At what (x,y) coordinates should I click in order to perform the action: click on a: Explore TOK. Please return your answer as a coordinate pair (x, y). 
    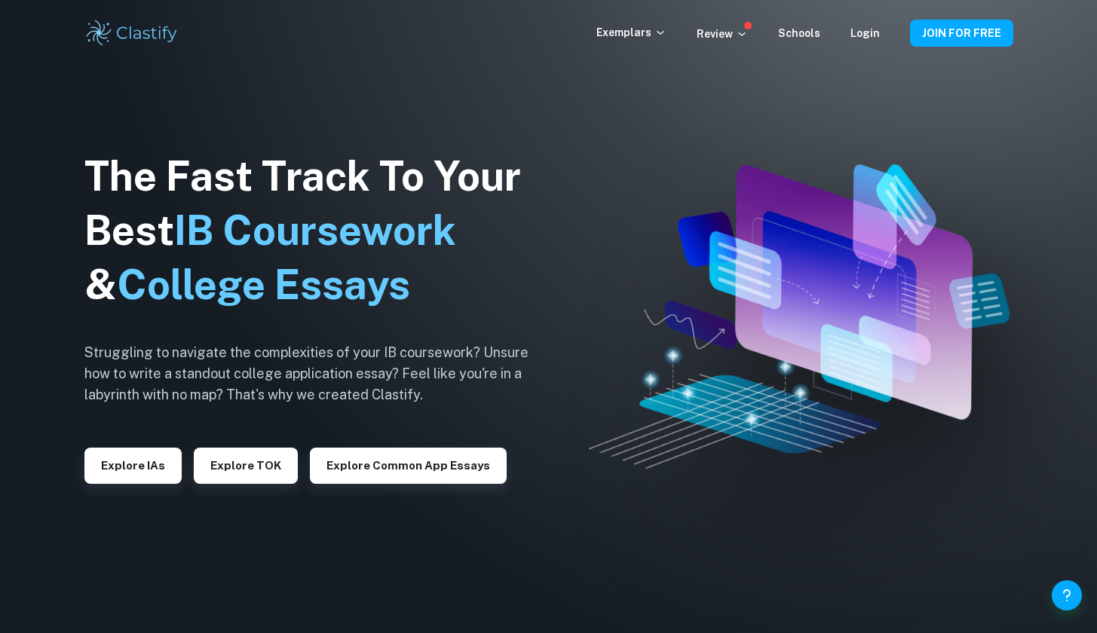
    Looking at the image, I should click on (246, 464).